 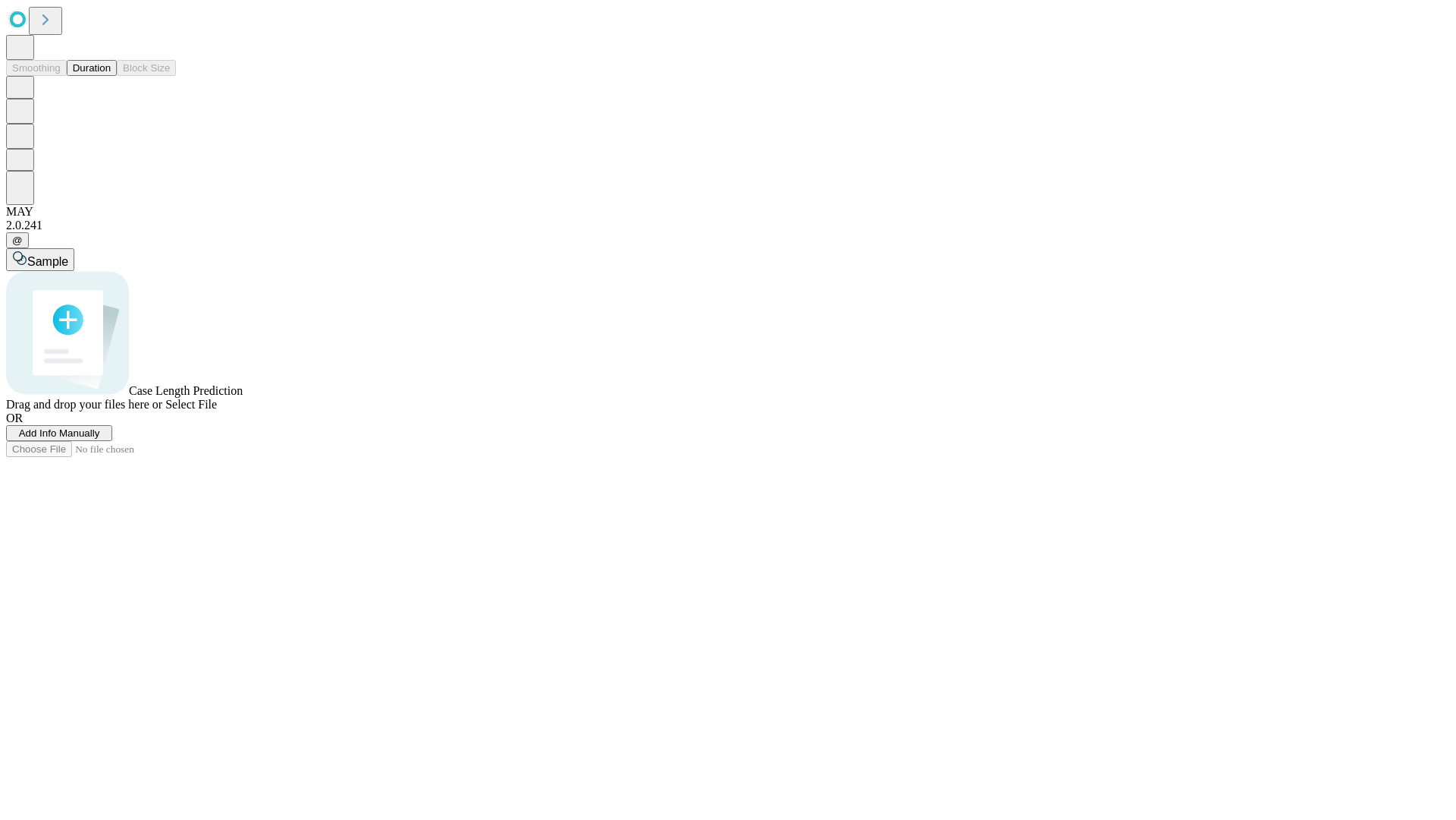 I want to click on span: Sample, so click(x=47, y=261).